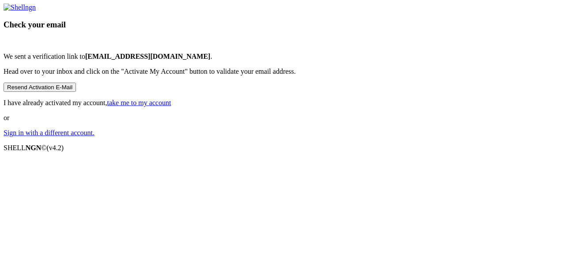 The image size is (574, 269). I want to click on img: Shellngn, so click(19, 8).